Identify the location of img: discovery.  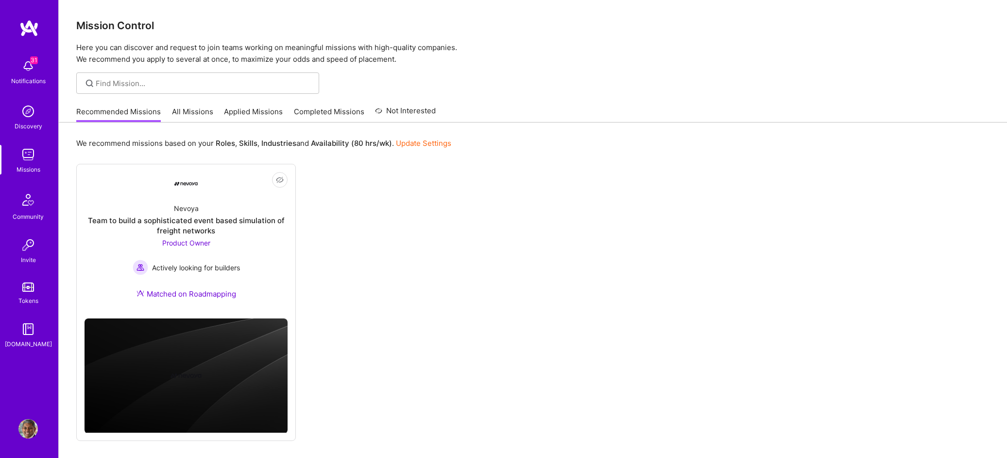
(28, 111).